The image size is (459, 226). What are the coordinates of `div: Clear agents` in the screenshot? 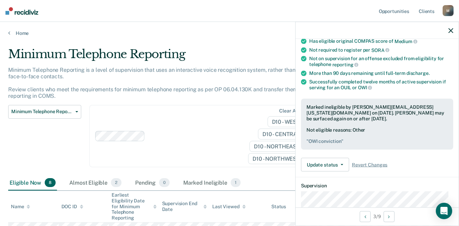 It's located at (293, 111).